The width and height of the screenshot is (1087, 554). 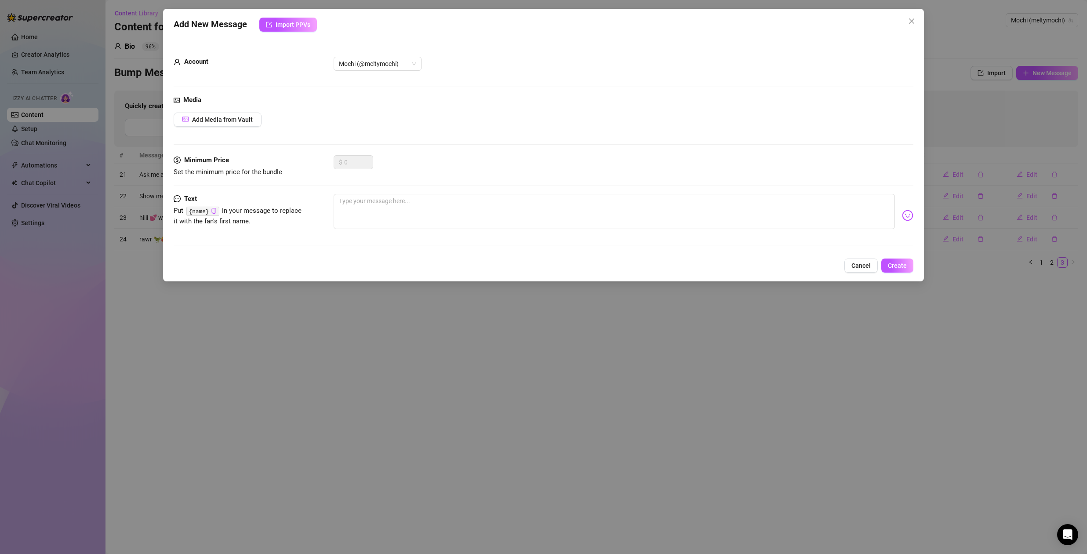 I want to click on span: Cancel, so click(x=861, y=266).